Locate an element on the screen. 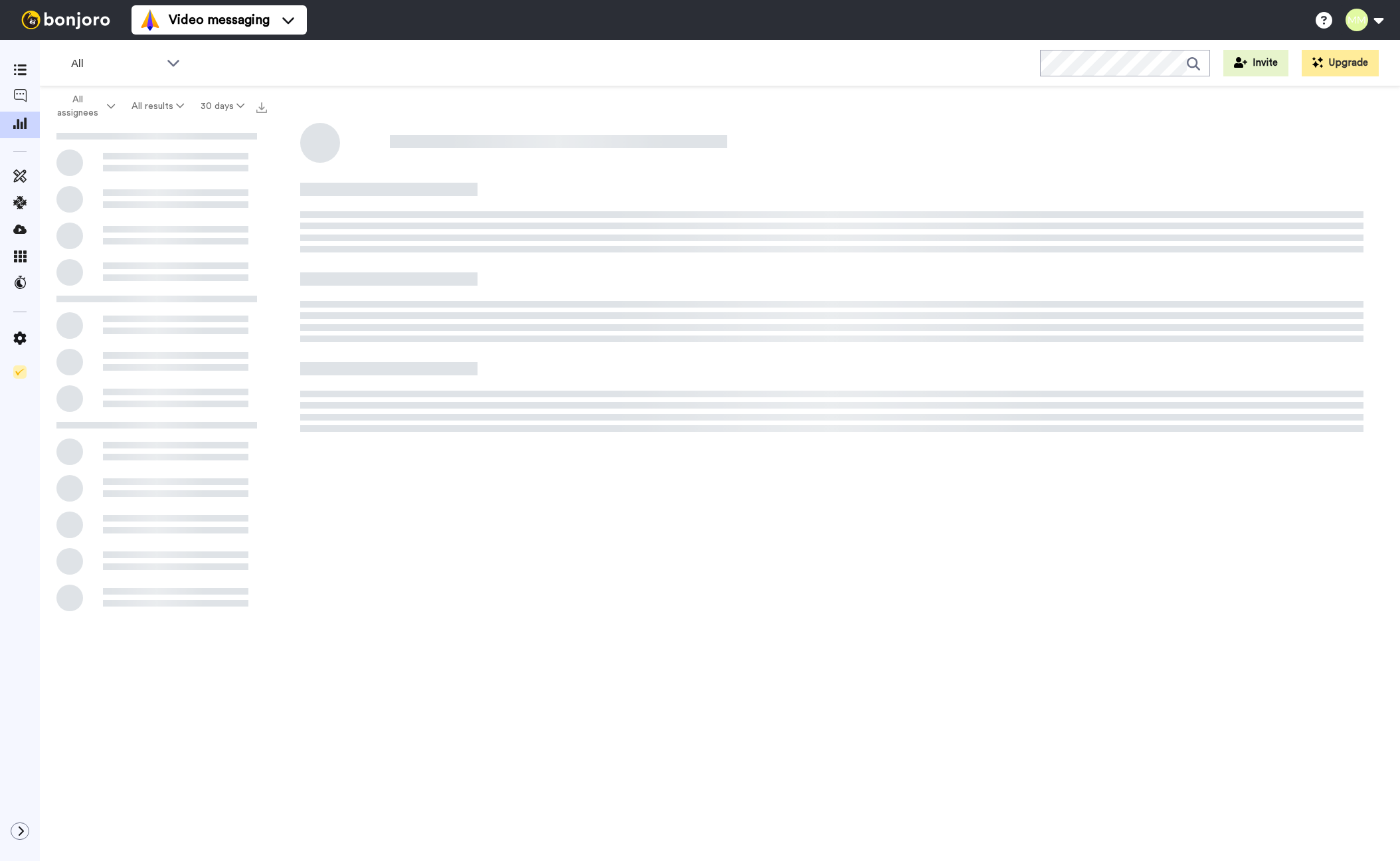  span: Video messaging is located at coordinates (219, 20).